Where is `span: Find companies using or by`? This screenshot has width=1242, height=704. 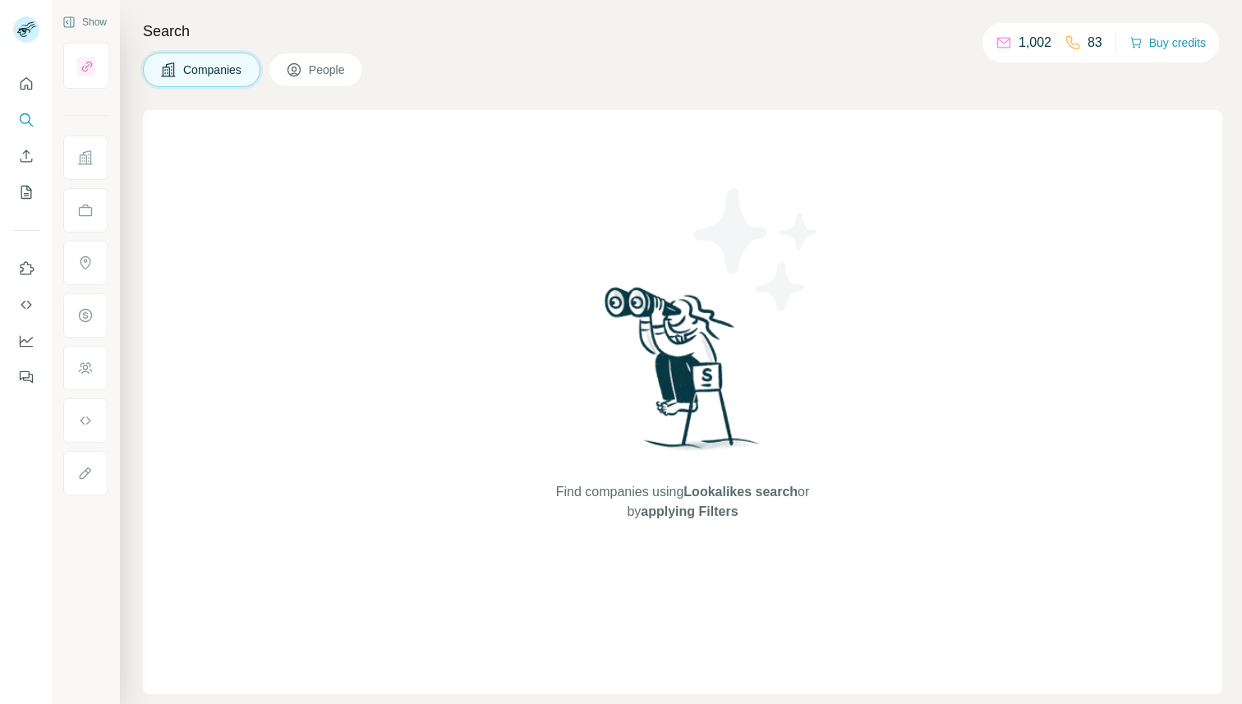
span: Find companies using or by is located at coordinates (683, 502).